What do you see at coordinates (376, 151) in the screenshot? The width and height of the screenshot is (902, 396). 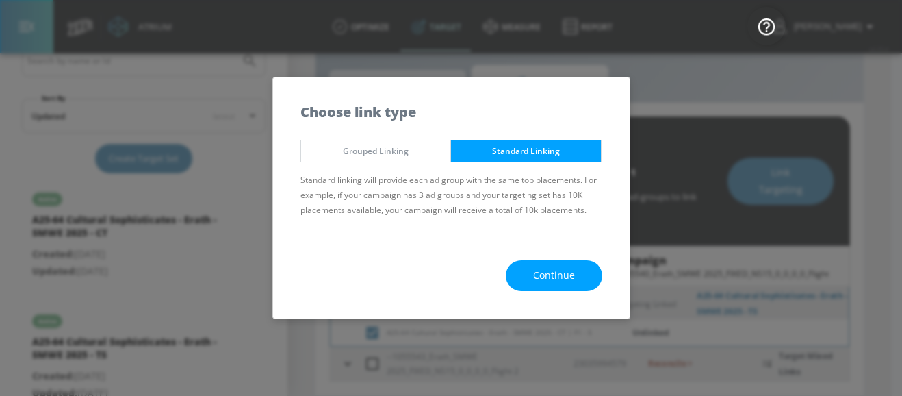 I see `span: Grouped Linking` at bounding box center [376, 151].